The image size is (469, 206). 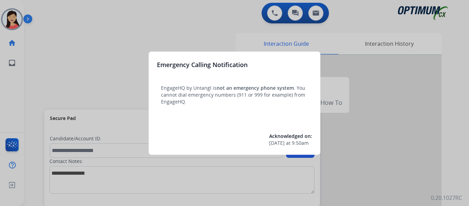 What do you see at coordinates (300, 143) in the screenshot?
I see `span: 9:50am` at bounding box center [300, 143].